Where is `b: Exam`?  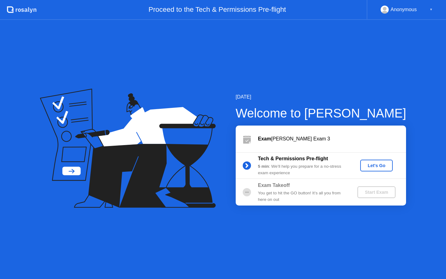
b: Exam is located at coordinates (265, 138).